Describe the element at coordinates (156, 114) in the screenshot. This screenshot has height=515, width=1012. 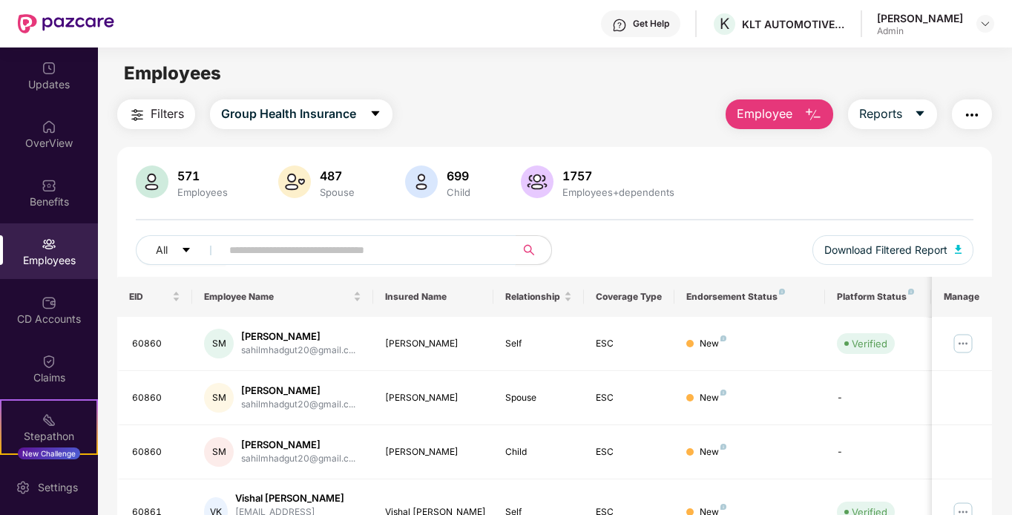
I see `button: Filters` at that location.